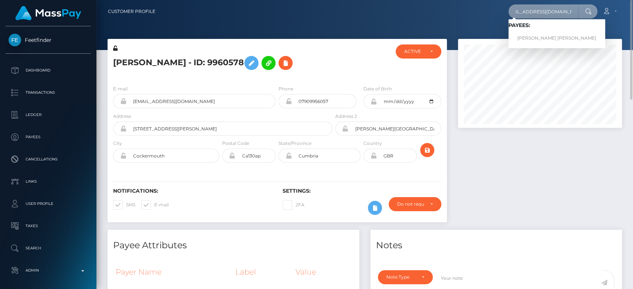 Image resolution: width=633 pixels, height=289 pixels. Describe the element at coordinates (323, 272) in the screenshot. I see `th: Value` at that location.